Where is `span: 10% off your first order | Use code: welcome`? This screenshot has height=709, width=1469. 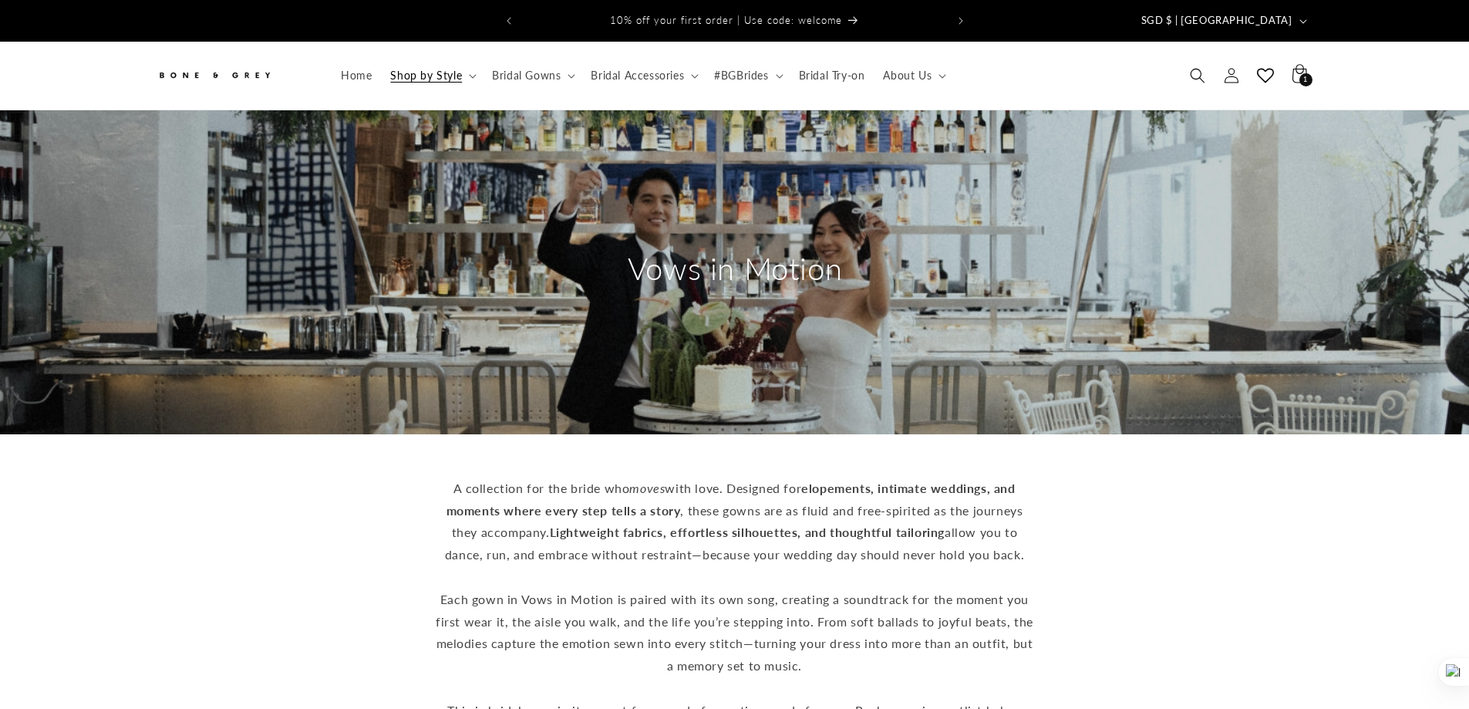
span: 10% off your first order | Use code: welcome is located at coordinates (726, 20).